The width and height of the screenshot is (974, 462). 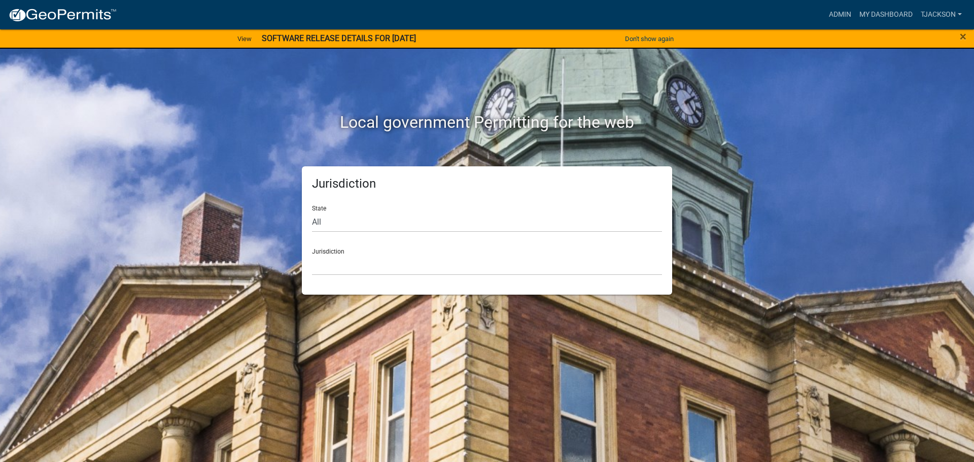 What do you see at coordinates (487, 184) in the screenshot?
I see `h5: Jurisdiction` at bounding box center [487, 184].